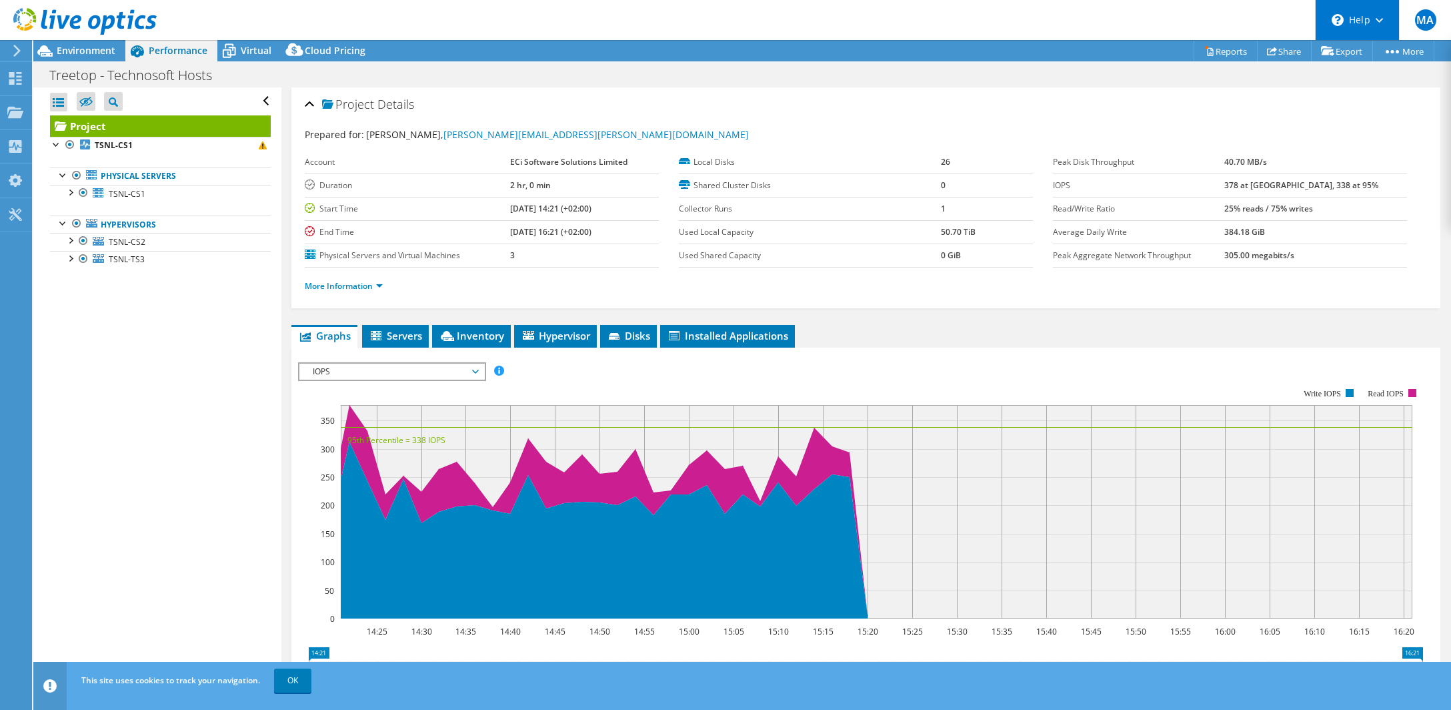  I want to click on label: Collector Runs, so click(810, 209).